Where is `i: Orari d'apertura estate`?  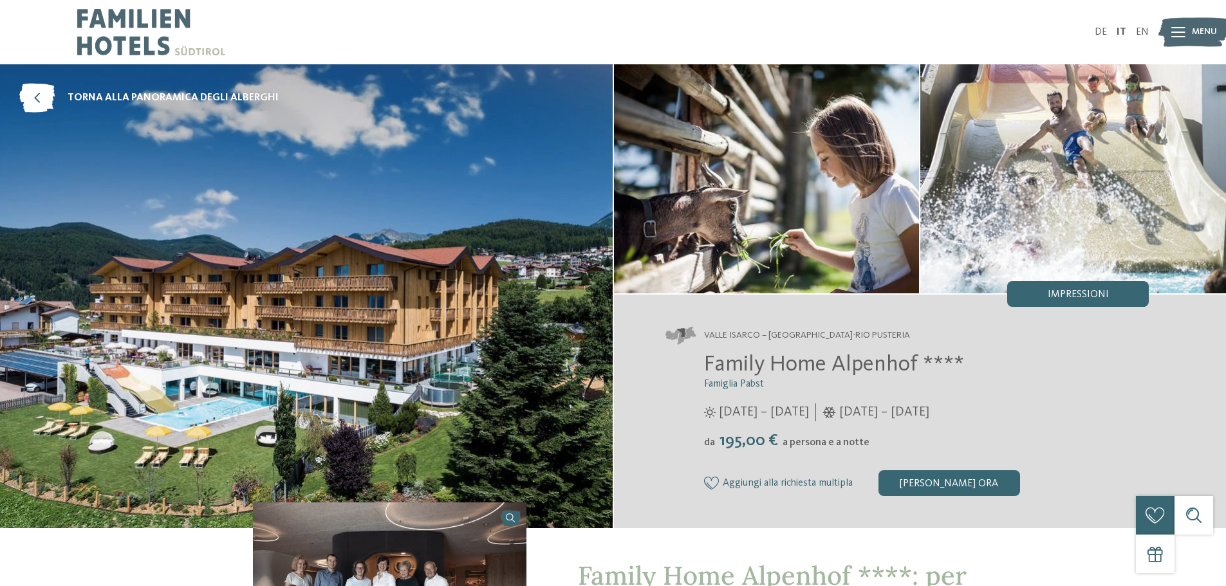
i: Orari d'apertura estate is located at coordinates (710, 412).